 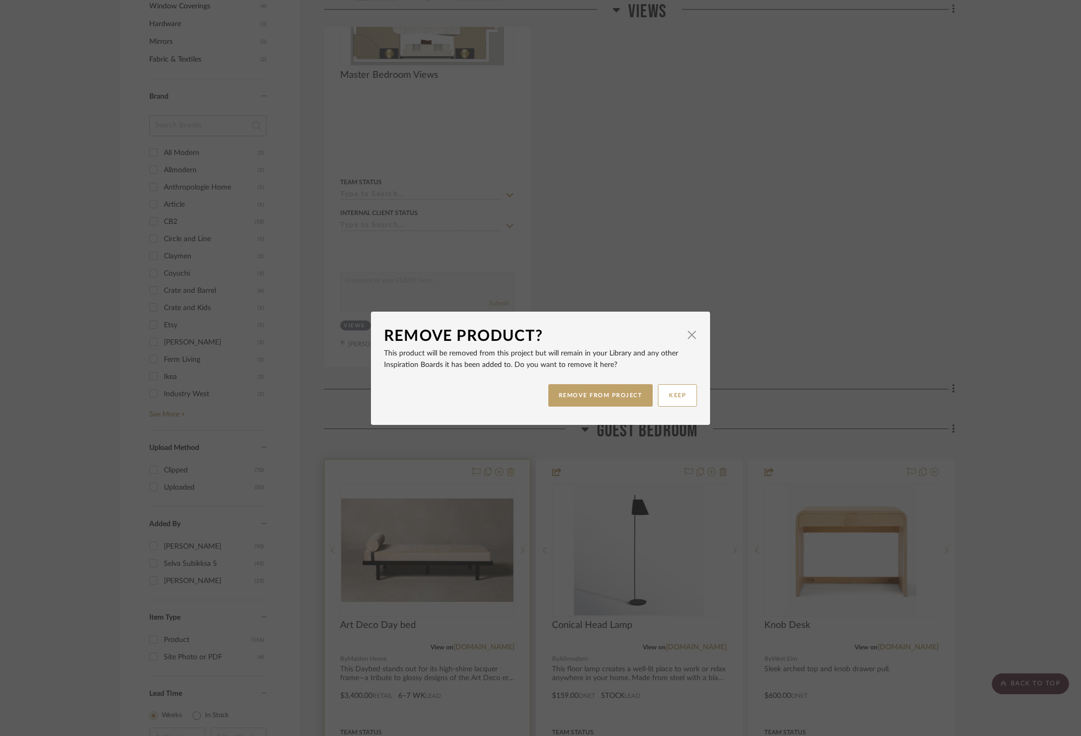 I want to click on button: Close, so click(x=692, y=335).